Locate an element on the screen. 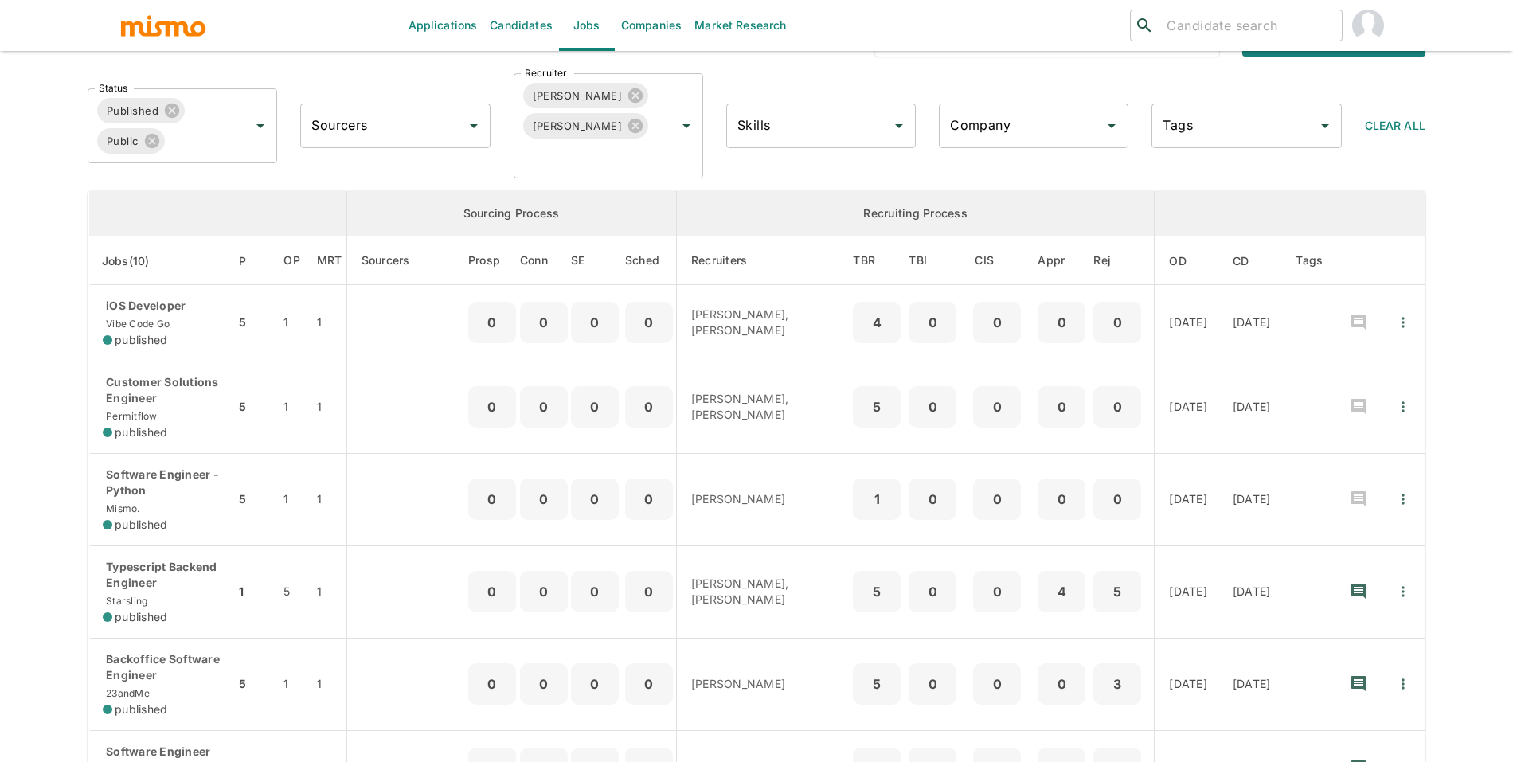 The height and width of the screenshot is (762, 1513). span: P is located at coordinates (252, 261).